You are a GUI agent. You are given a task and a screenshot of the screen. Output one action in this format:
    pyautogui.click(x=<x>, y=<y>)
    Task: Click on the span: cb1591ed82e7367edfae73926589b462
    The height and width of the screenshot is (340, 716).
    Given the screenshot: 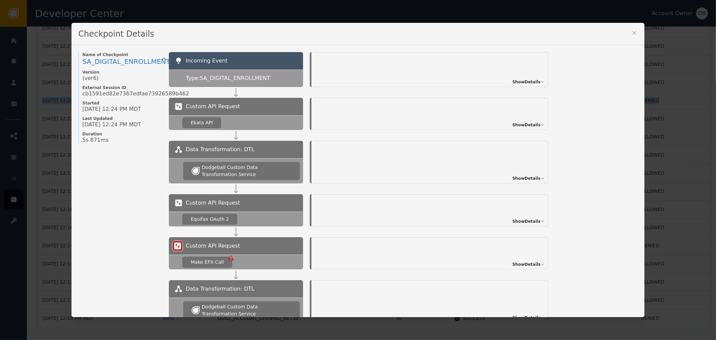 What is the action you would take?
    pyautogui.click(x=136, y=94)
    